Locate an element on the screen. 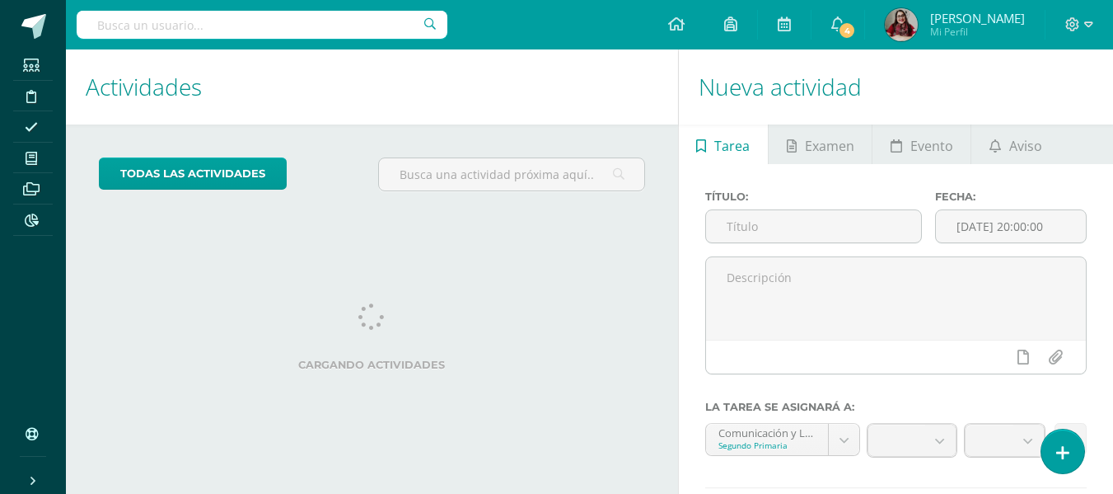  label: Cargando actividades is located at coordinates (372, 364).